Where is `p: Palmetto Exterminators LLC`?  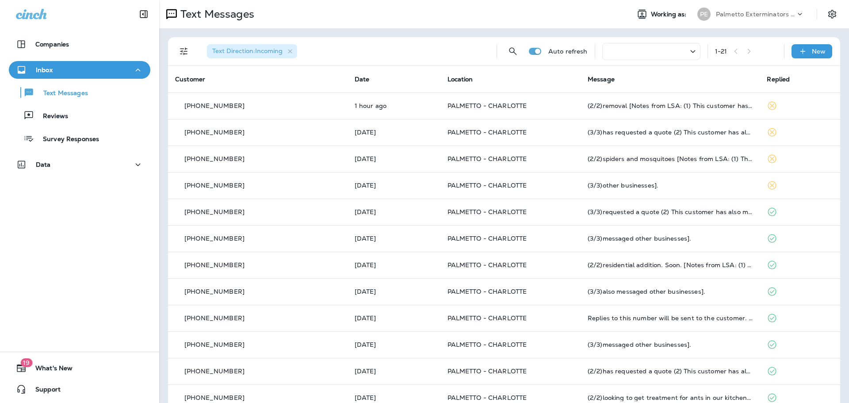
p: Palmetto Exterminators LLC is located at coordinates (756, 14).